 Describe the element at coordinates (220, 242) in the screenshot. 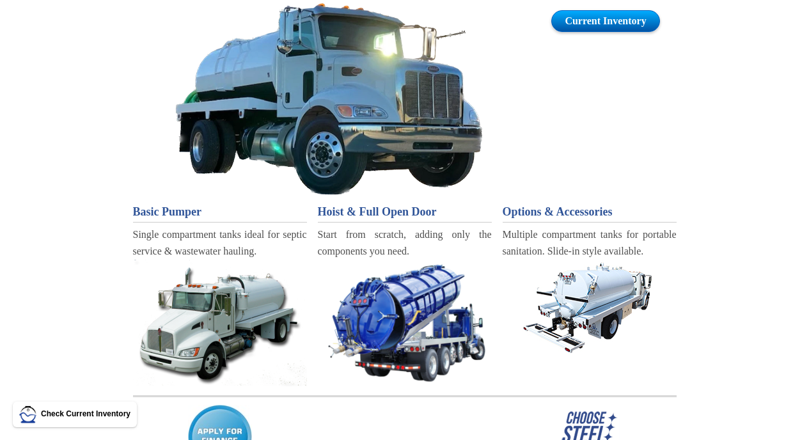

I see `div: Single compartment tanks ideal for septic service & wastewater hauling.` at that location.